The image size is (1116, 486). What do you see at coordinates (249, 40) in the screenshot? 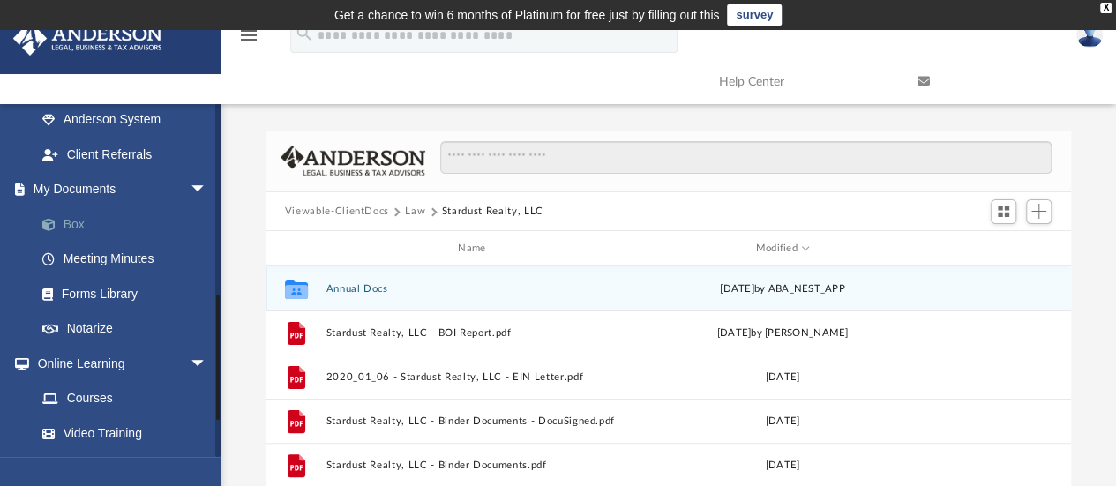
I see `a: menu` at bounding box center [249, 40].